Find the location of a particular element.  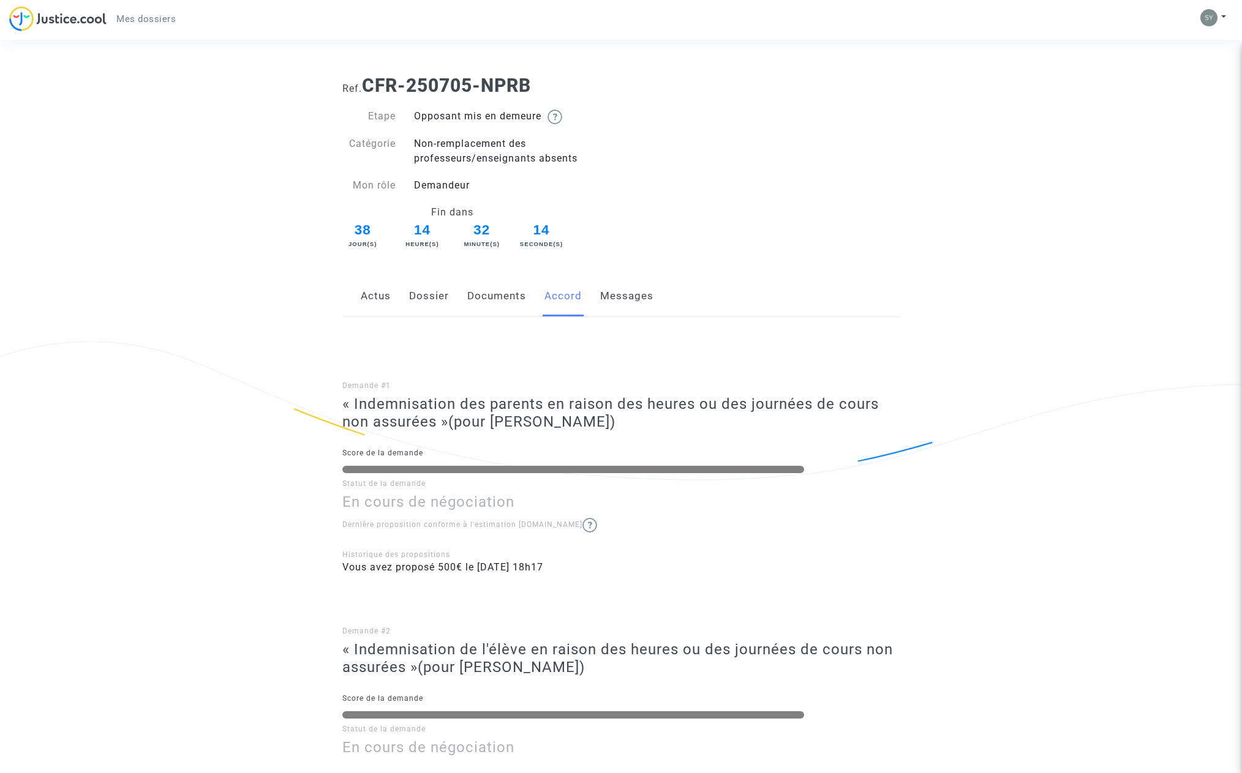

div: Opposant mis en demeure is located at coordinates (512, 116).